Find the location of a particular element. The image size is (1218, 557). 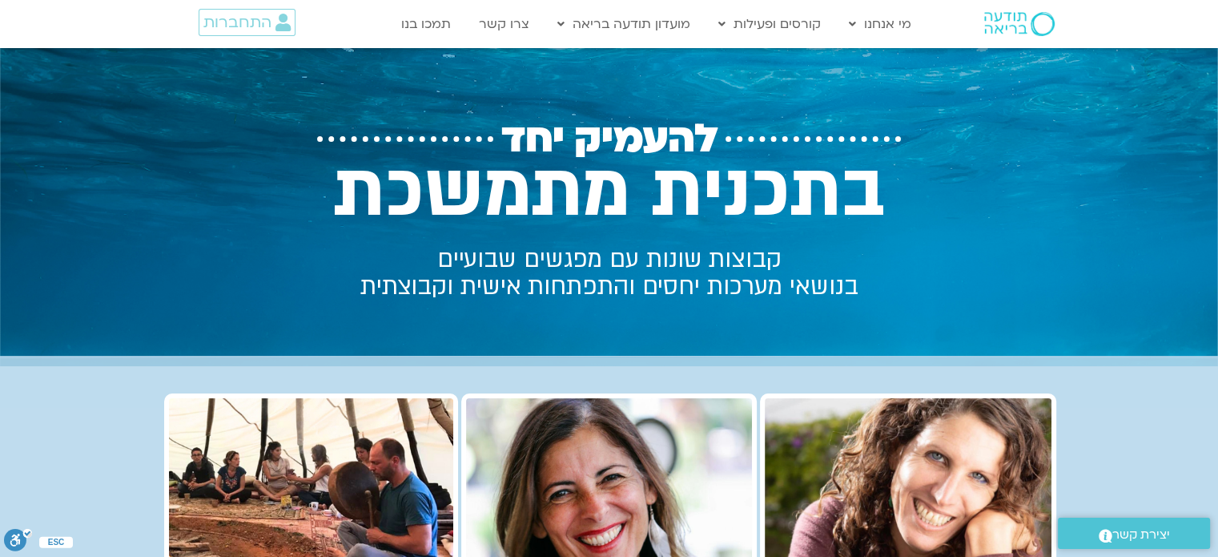

span: התחברות is located at coordinates (237, 22).